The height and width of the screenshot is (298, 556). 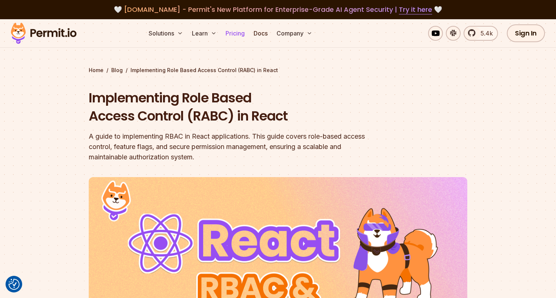 I want to click on a: Docs, so click(x=260, y=33).